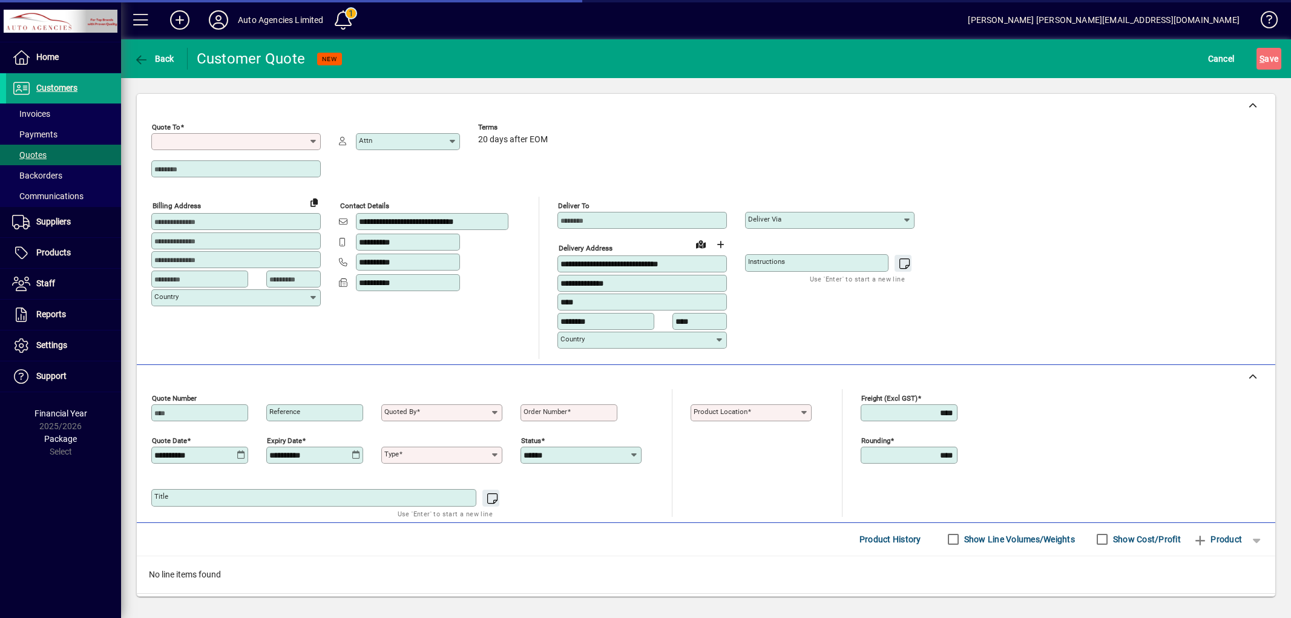 The height and width of the screenshot is (618, 1291). What do you see at coordinates (61, 439) in the screenshot?
I see `span: Package` at bounding box center [61, 439].